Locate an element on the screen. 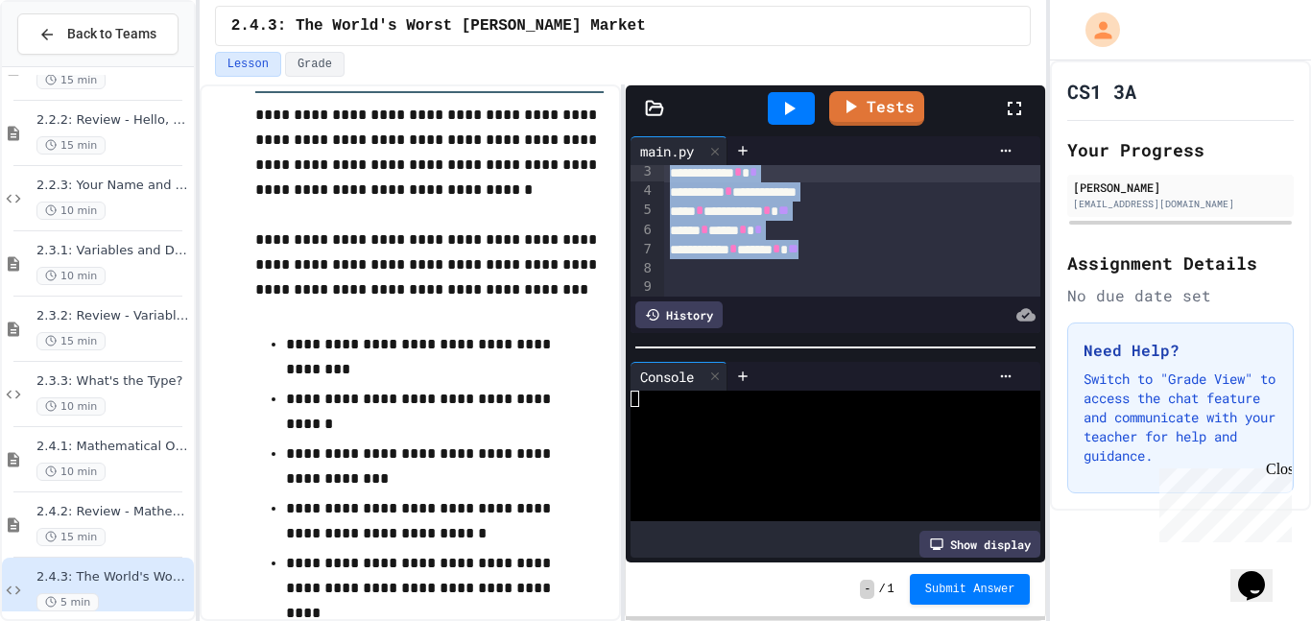 This screenshot has height=621, width=1311. span: Submit Answer is located at coordinates (970, 589).